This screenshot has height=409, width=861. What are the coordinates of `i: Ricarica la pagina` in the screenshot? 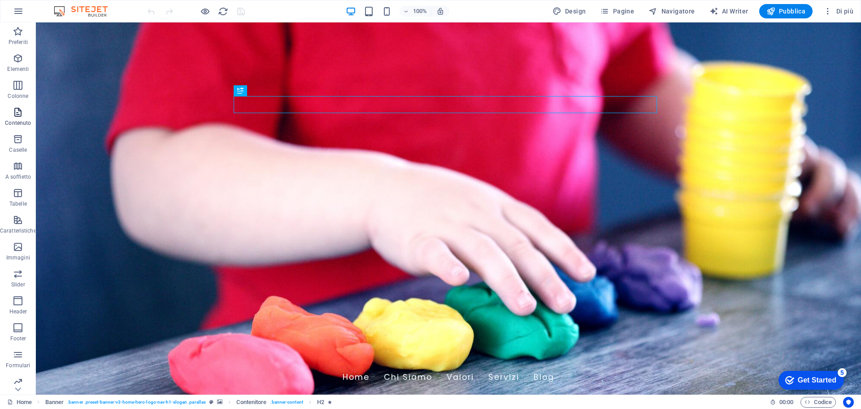 It's located at (223, 11).